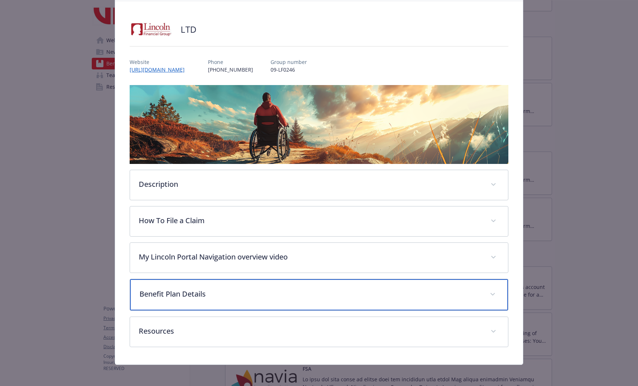  Describe the element at coordinates (160, 62) in the screenshot. I see `p: Website` at that location.